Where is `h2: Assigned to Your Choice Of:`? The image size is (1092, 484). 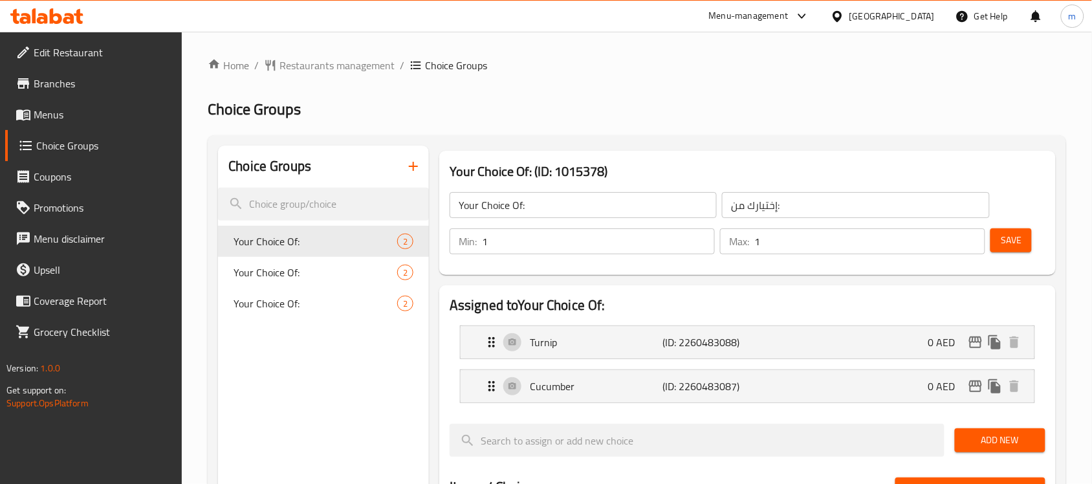 h2: Assigned to Your Choice Of: is located at coordinates (747, 305).